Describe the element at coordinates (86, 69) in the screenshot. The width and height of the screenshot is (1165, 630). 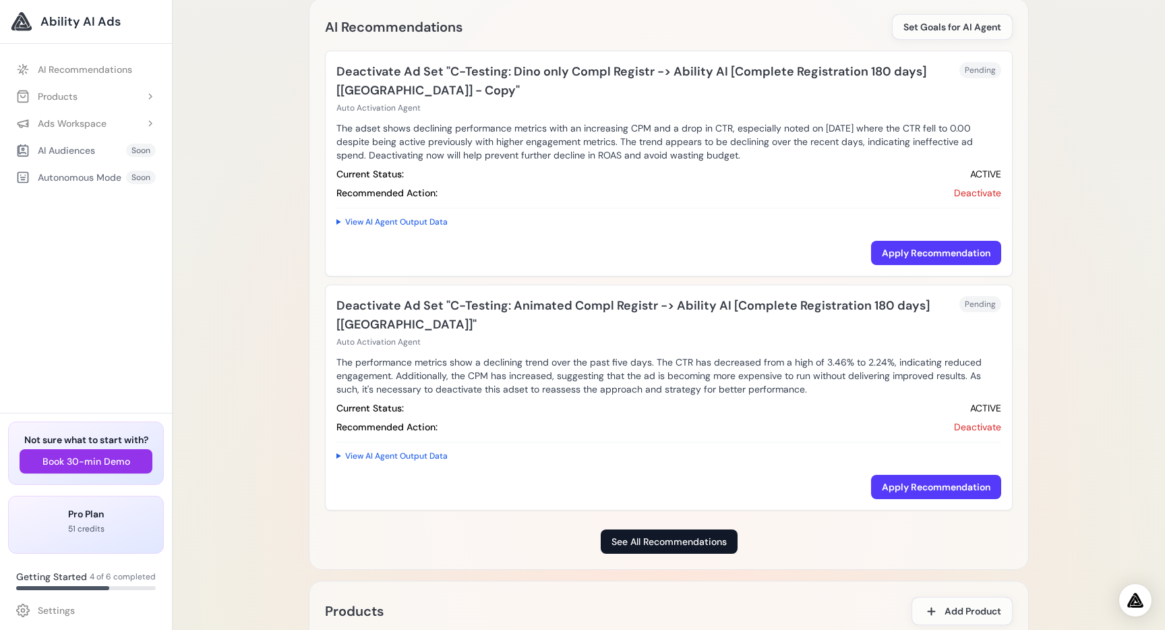
I see `a: AI Recommendations` at that location.